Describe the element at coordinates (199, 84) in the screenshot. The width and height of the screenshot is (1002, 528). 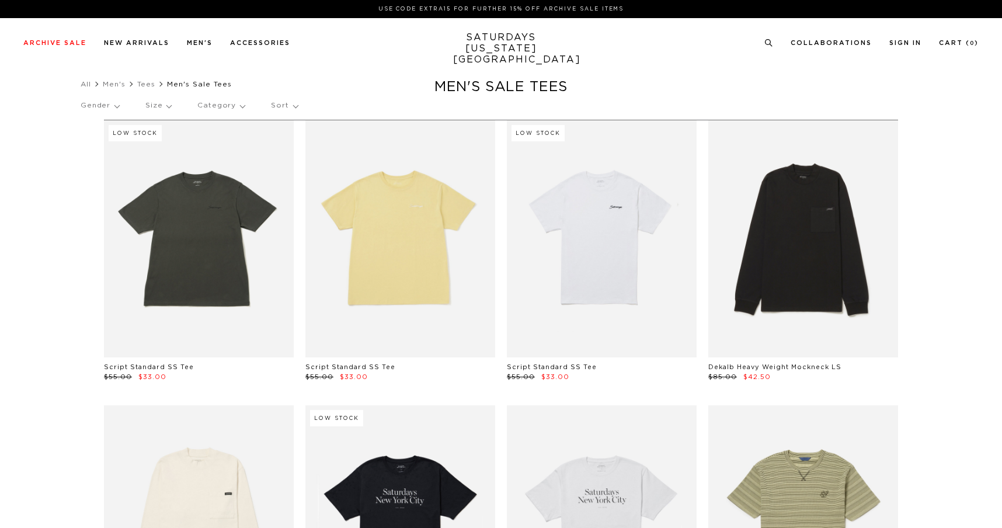
I see `span: Men's Sale Tees` at that location.